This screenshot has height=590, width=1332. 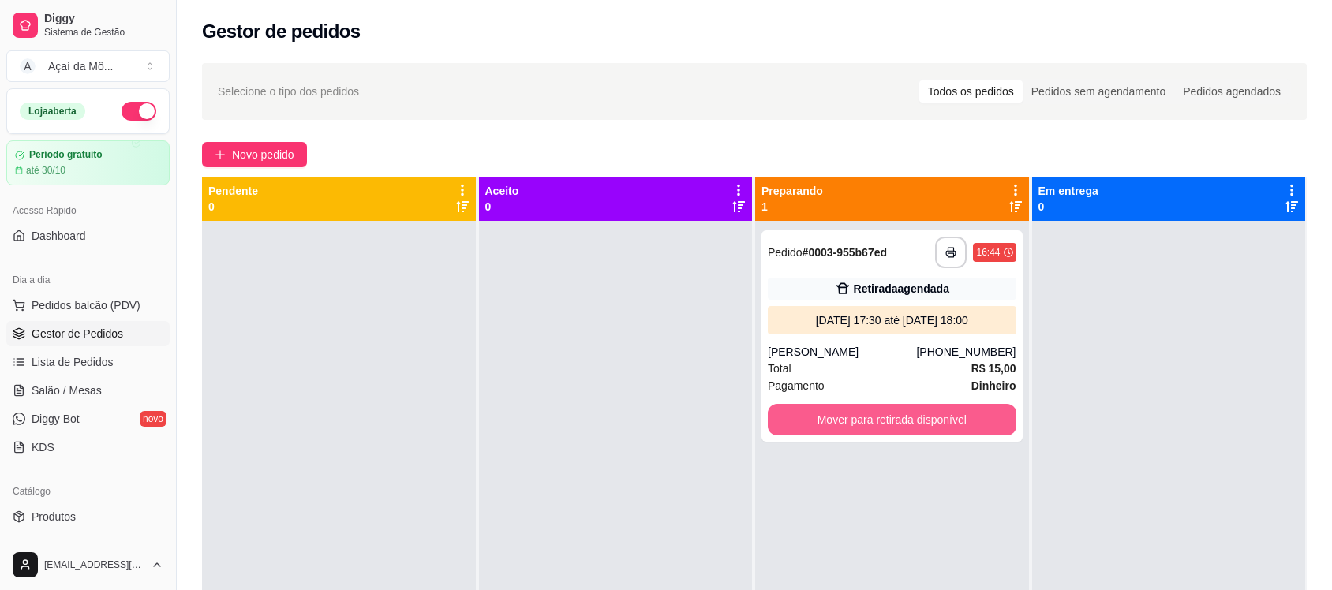 I want to click on div: 16:44, so click(x=988, y=253).